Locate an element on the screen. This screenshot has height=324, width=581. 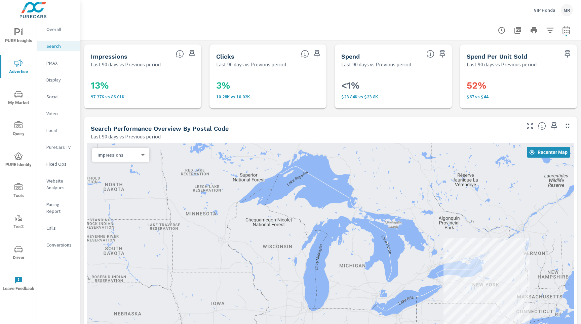
span: The number of times an ad was clicked by a consumer. is located at coordinates (305, 54).